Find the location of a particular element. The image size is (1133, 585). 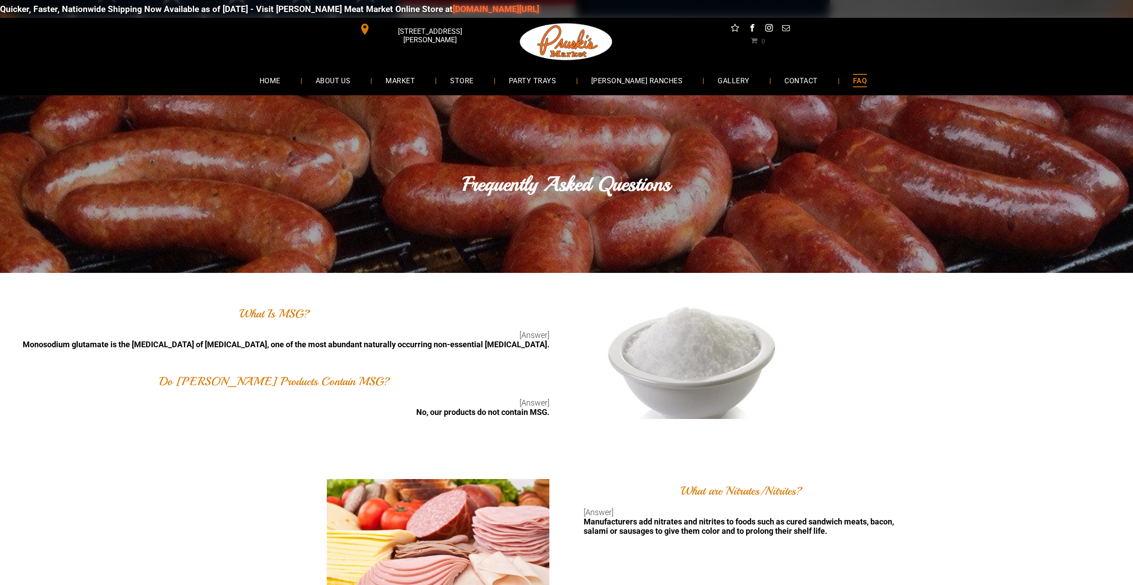

a: HOME is located at coordinates (270, 80).